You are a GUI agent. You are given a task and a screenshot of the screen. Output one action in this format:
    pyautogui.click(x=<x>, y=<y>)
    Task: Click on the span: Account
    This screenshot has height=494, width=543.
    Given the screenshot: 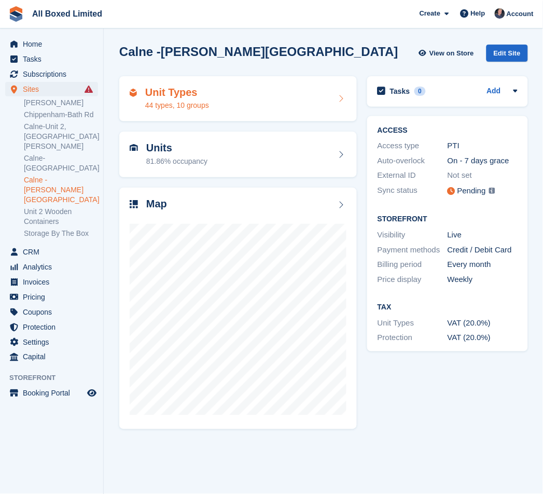 What is the action you would take?
    pyautogui.click(x=520, y=14)
    